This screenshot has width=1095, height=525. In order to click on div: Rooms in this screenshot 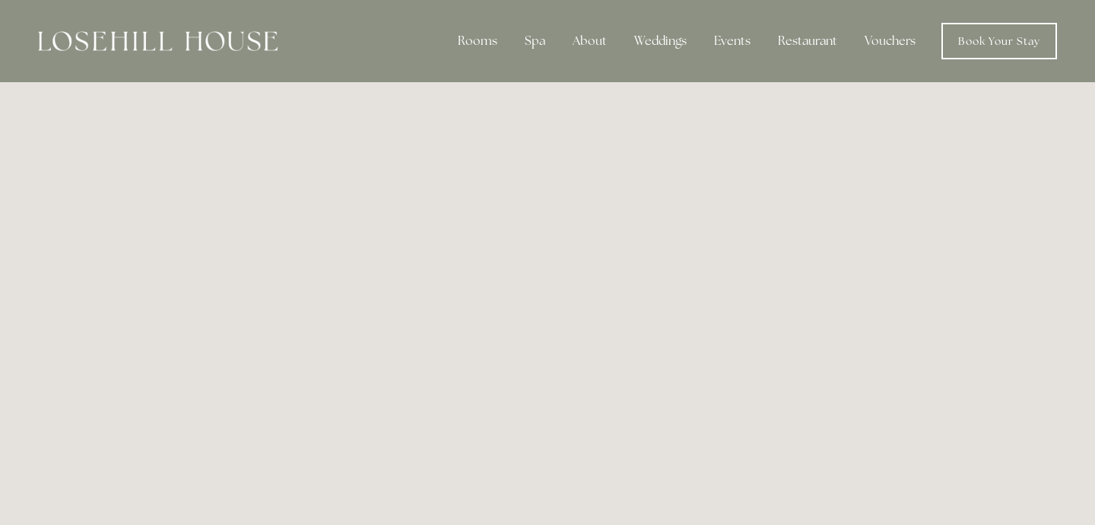, I will do `click(477, 41)`.